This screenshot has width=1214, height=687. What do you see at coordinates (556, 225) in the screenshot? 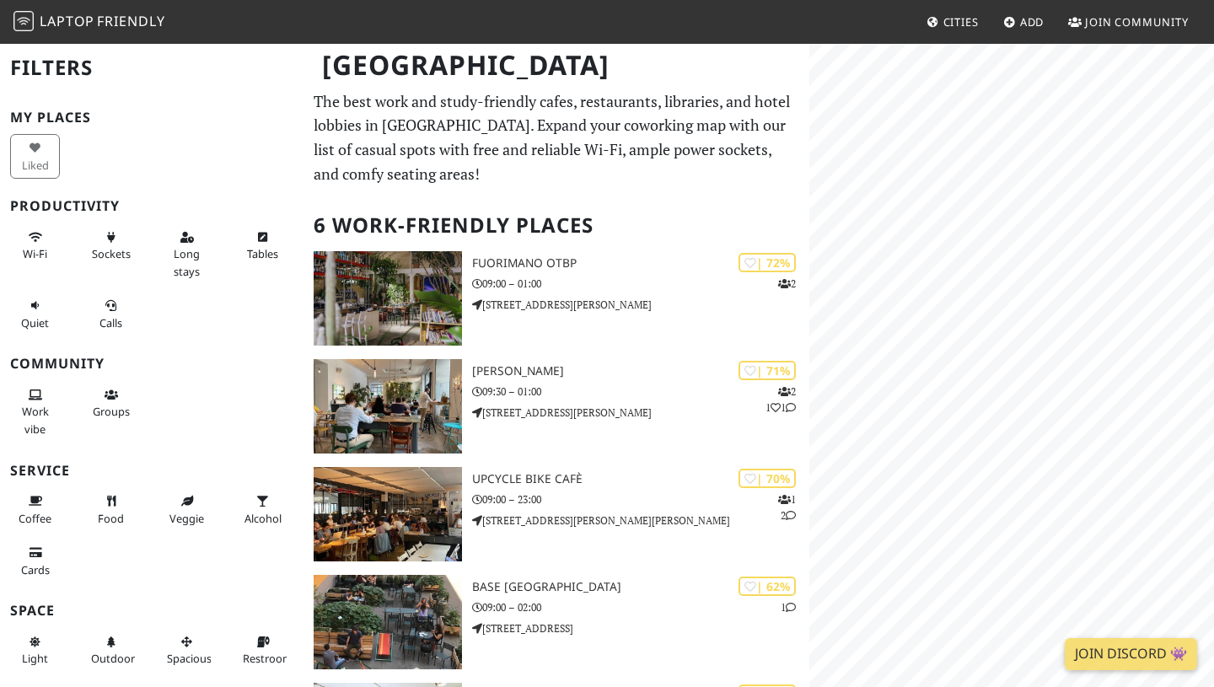
I see `h2: 6 Work-Friendly Places` at bounding box center [556, 225].